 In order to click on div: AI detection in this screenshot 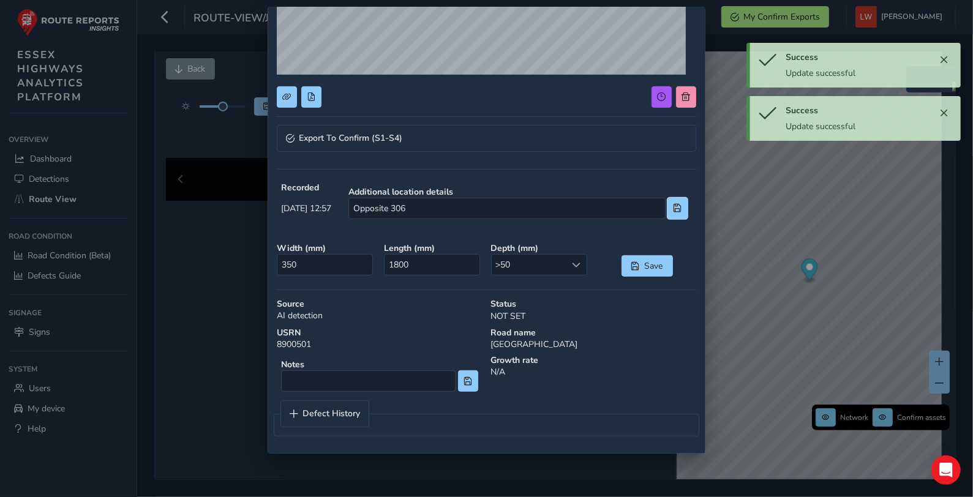, I will do `click(380, 311)`.